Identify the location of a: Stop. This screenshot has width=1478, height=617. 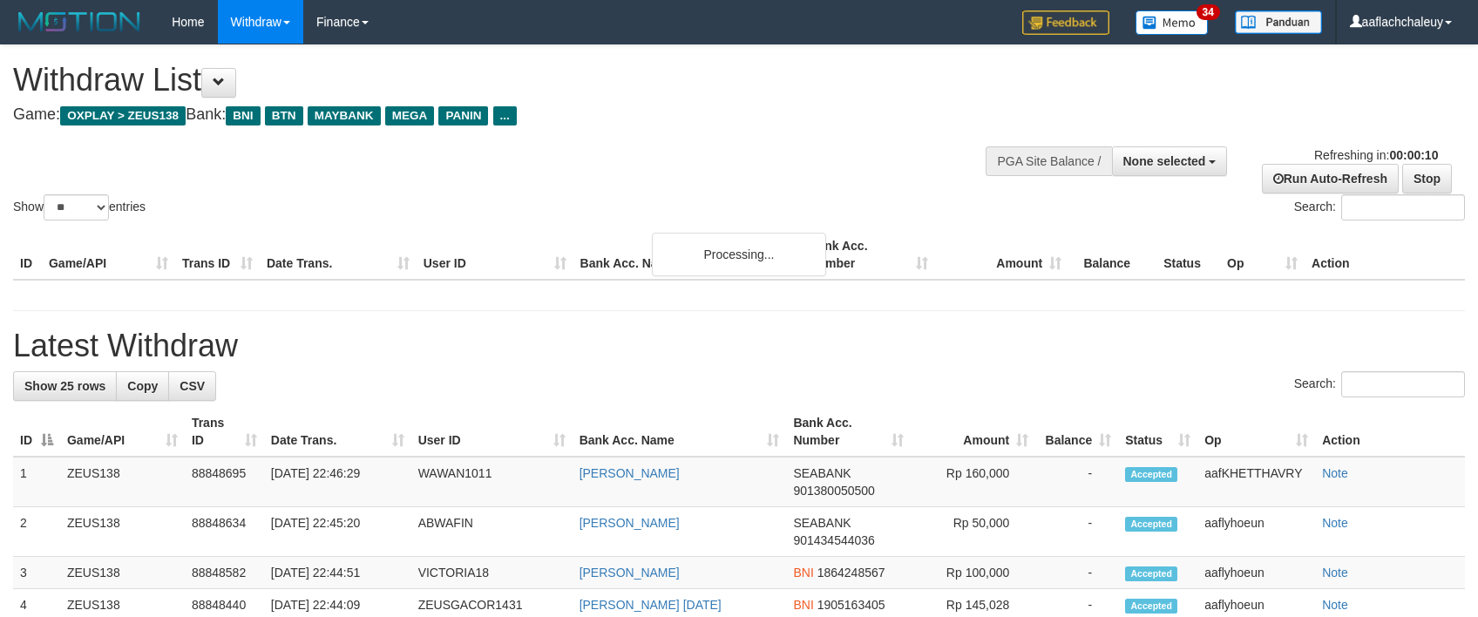
(1427, 179).